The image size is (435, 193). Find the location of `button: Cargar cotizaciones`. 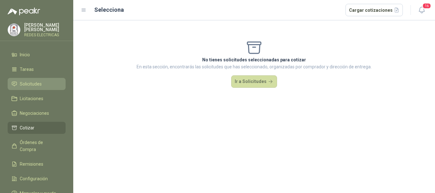

button: Cargar cotizaciones is located at coordinates (374, 10).